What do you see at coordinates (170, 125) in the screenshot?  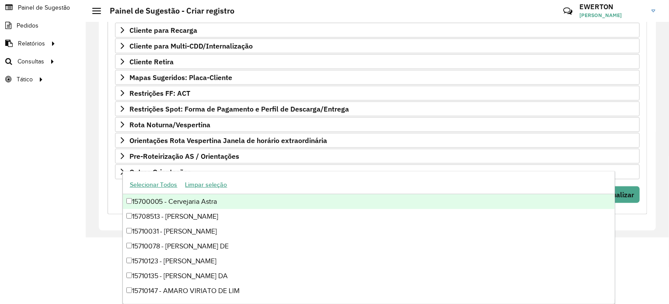 I see `span: Rota Noturna/Vespertina` at bounding box center [170, 125].